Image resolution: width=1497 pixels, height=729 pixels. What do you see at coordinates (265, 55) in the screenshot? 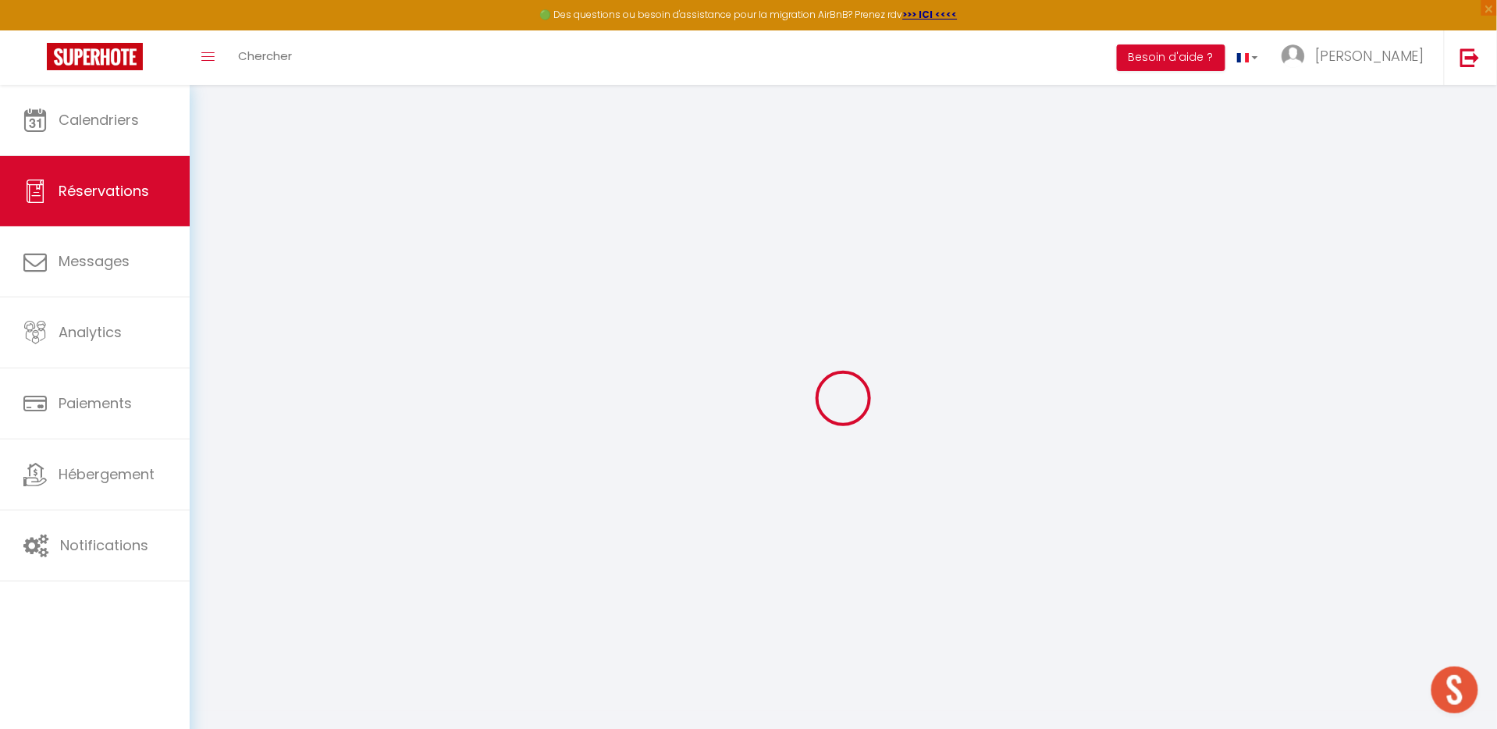
I see `span: Chercher` at bounding box center [265, 55].